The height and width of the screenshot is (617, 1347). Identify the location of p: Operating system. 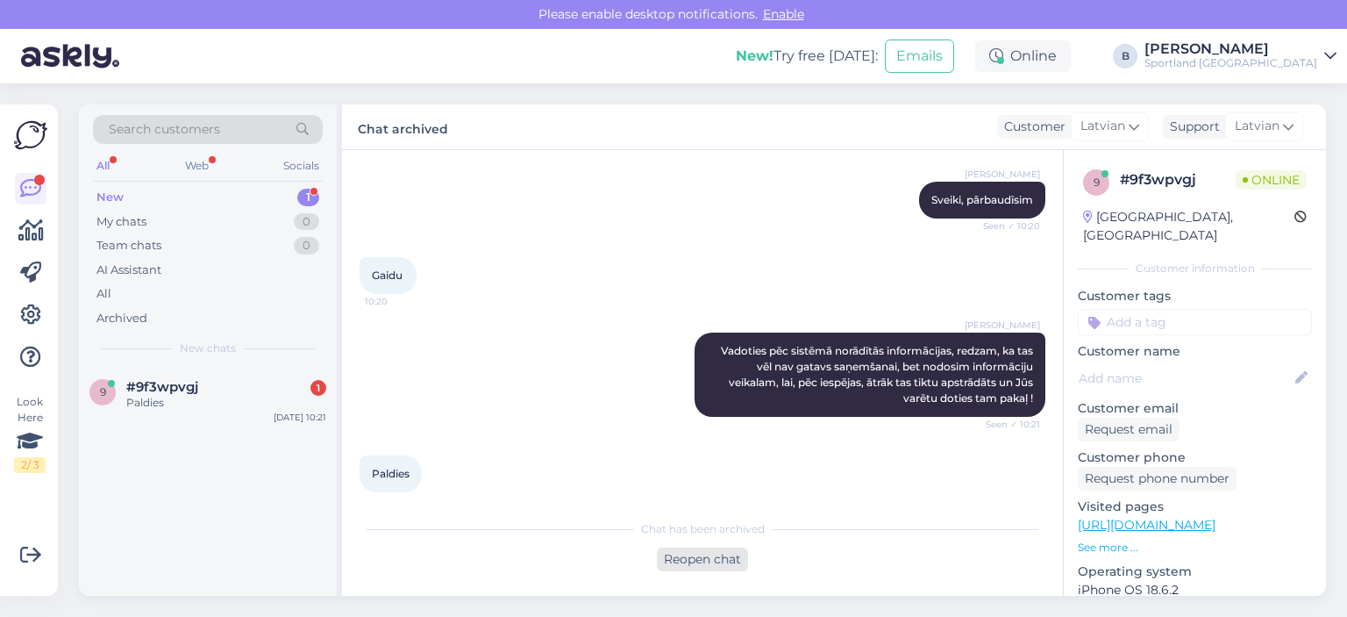
(1194, 571).